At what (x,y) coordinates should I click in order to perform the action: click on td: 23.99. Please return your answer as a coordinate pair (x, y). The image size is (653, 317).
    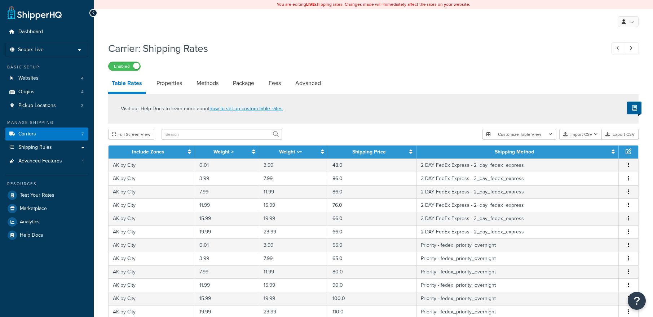
    Looking at the image, I should click on (294, 232).